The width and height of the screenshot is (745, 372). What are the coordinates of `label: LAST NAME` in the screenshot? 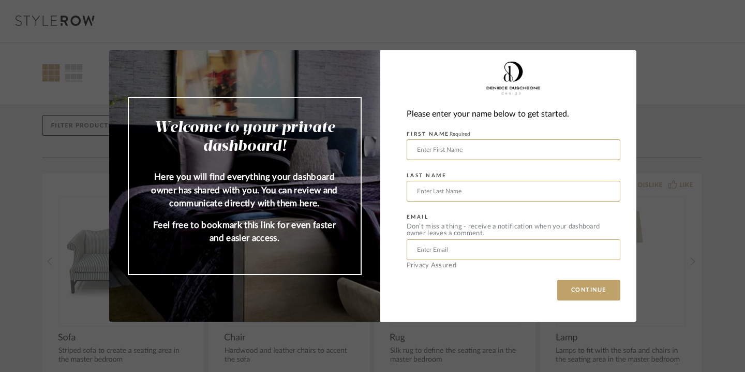 It's located at (427, 175).